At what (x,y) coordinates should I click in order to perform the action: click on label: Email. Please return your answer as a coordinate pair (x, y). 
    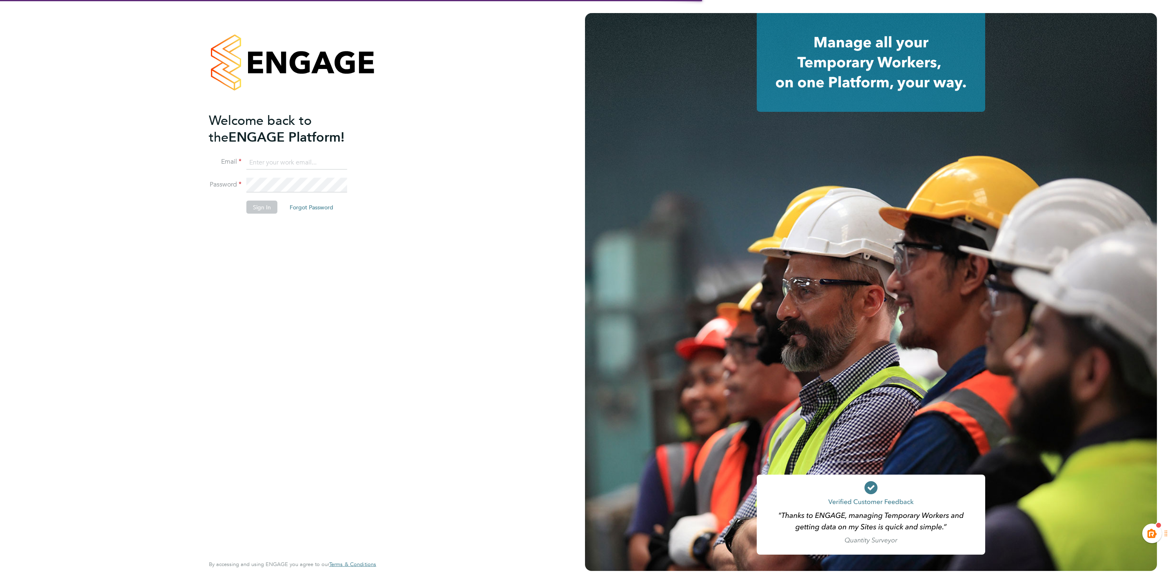
    Looking at the image, I should click on (225, 162).